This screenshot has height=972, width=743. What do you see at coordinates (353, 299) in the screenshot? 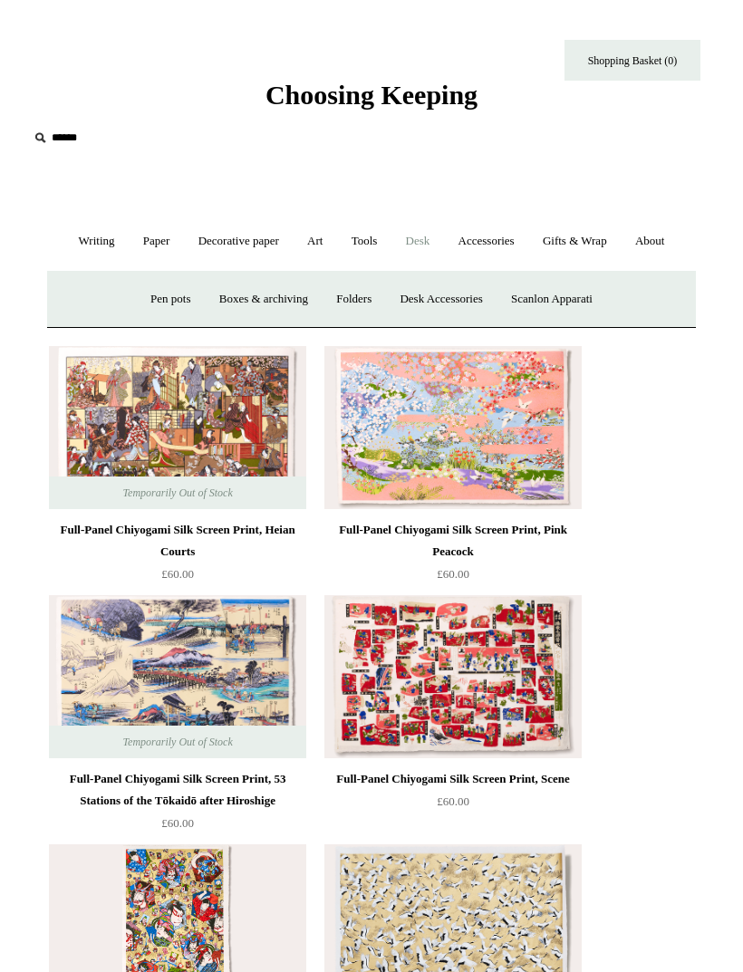
I see `a: Folders` at bounding box center [353, 299].